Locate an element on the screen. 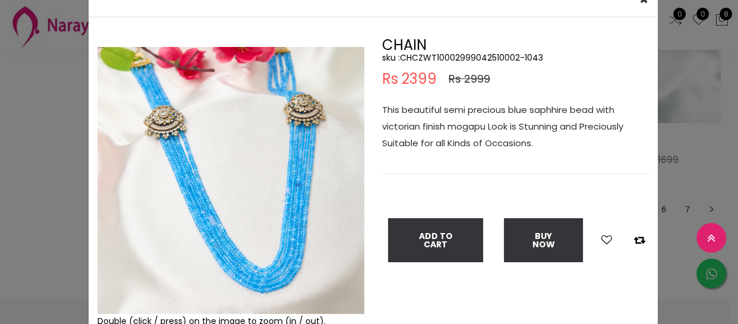 The height and width of the screenshot is (324, 738). button: Add to compare is located at coordinates (639, 240).